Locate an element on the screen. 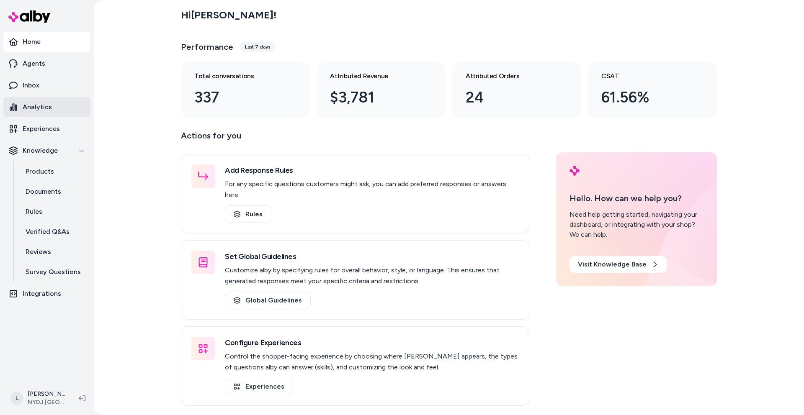  p: Rules is located at coordinates (34, 212).